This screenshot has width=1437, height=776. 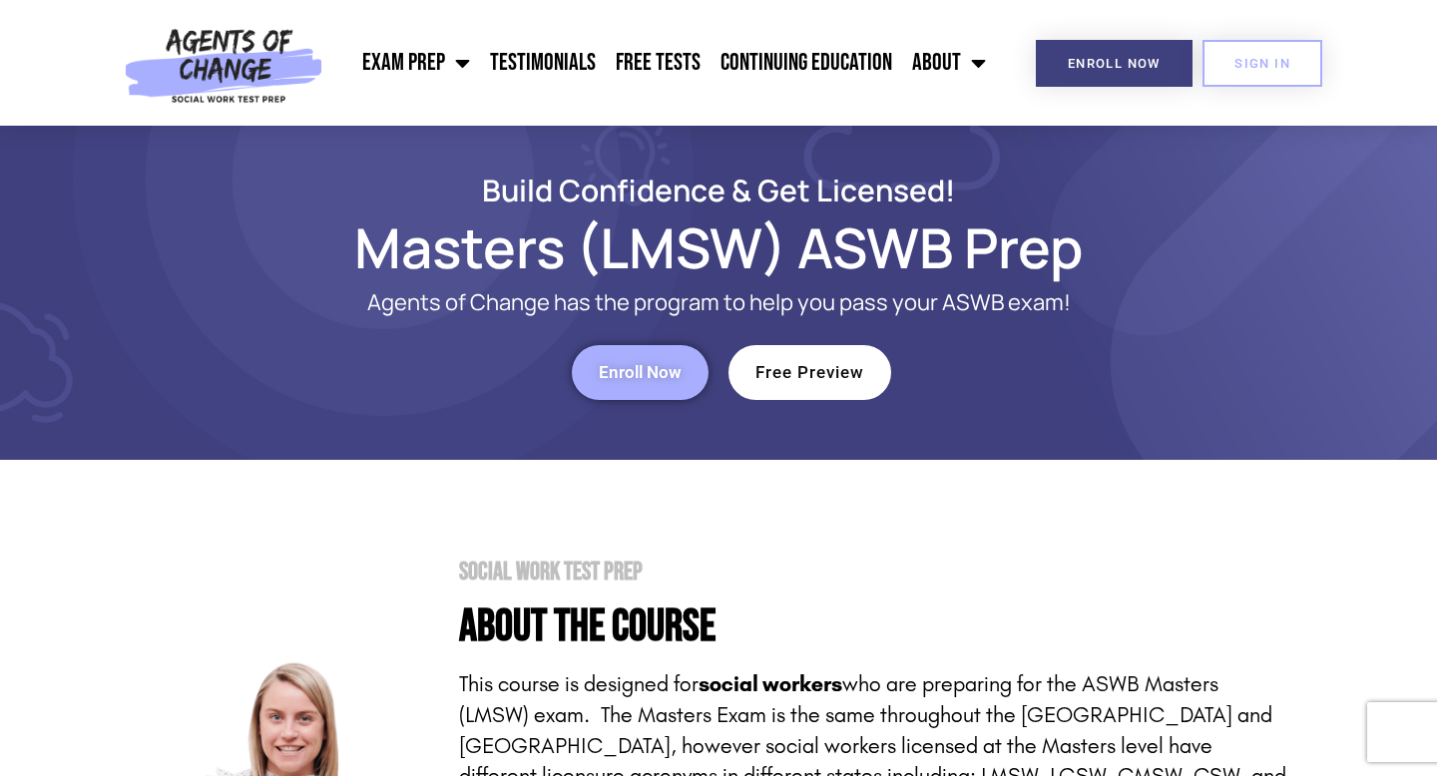 I want to click on strong: social workers, so click(x=770, y=685).